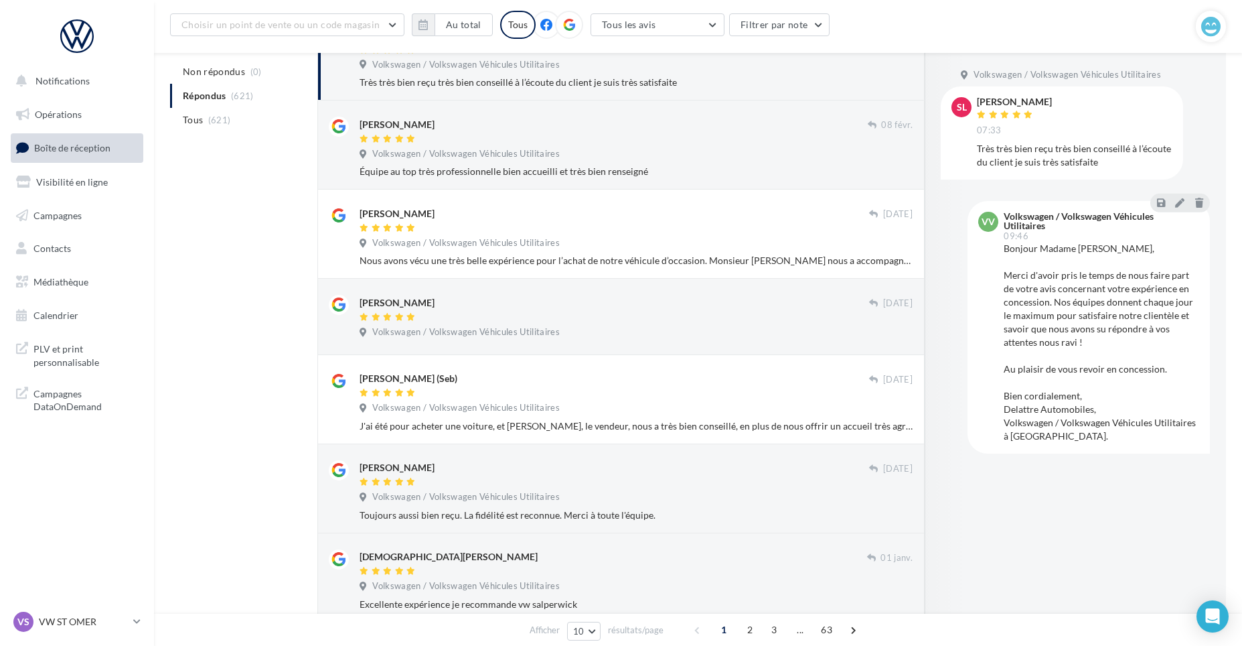 The image size is (1242, 646). What do you see at coordinates (193, 120) in the screenshot?
I see `span: Tous` at bounding box center [193, 120].